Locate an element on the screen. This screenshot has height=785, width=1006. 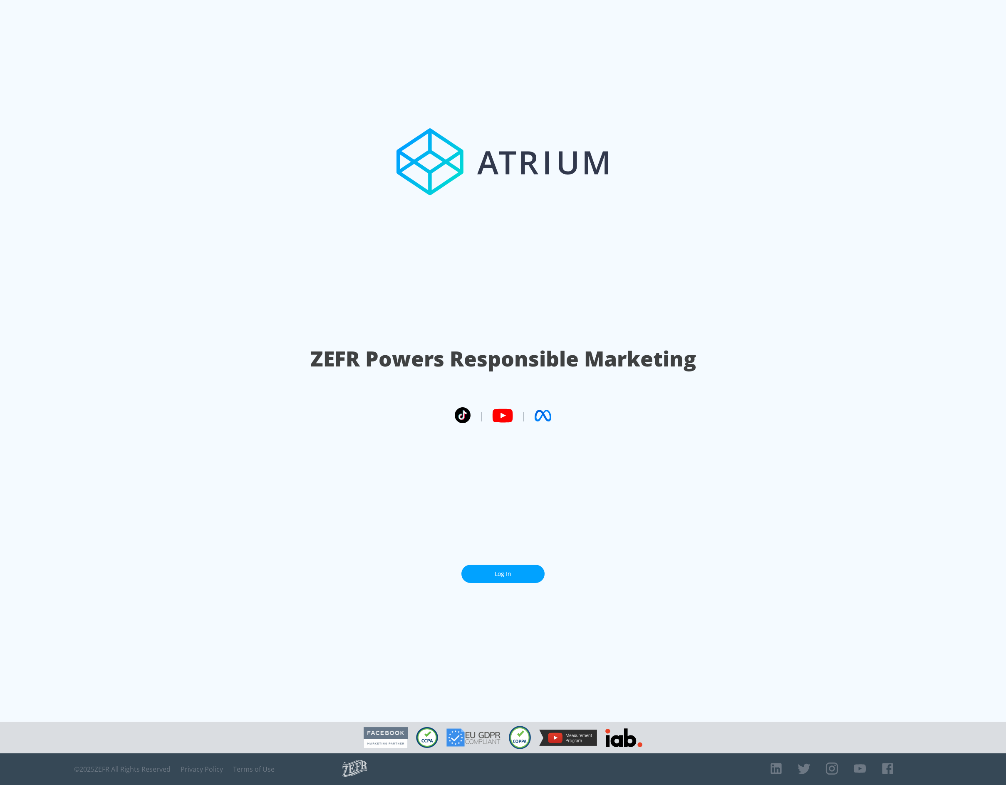
span: © 2025 ZEFR All Rights Reserved is located at coordinates (122, 769).